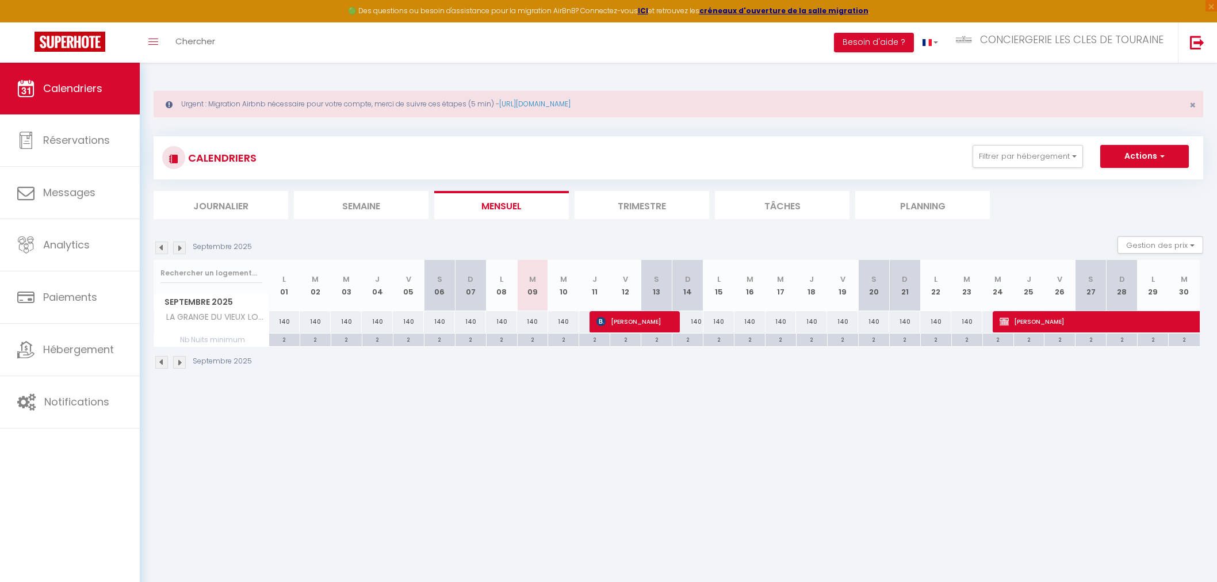  What do you see at coordinates (195, 43) in the screenshot?
I see `a: Chercher` at bounding box center [195, 43].